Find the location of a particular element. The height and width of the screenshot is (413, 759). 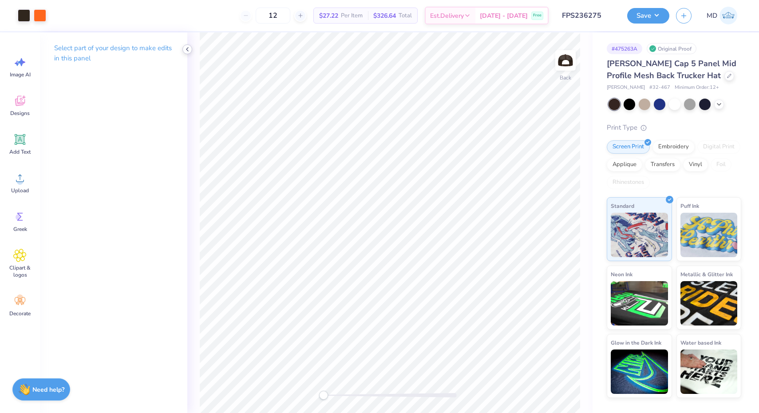

div: Accessibility label is located at coordinates (324, 395).